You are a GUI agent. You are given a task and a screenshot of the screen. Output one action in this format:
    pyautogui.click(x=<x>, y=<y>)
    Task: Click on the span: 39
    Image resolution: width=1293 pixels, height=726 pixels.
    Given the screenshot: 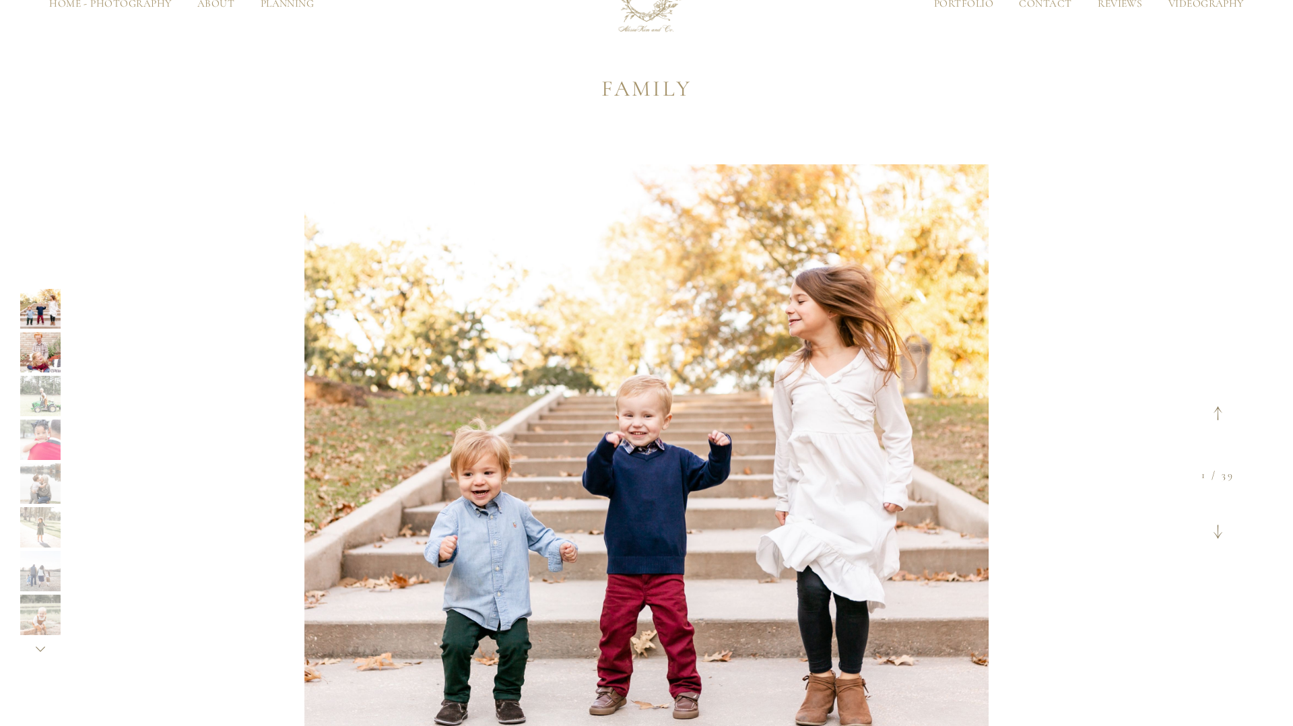 What is the action you would take?
    pyautogui.click(x=1228, y=474)
    